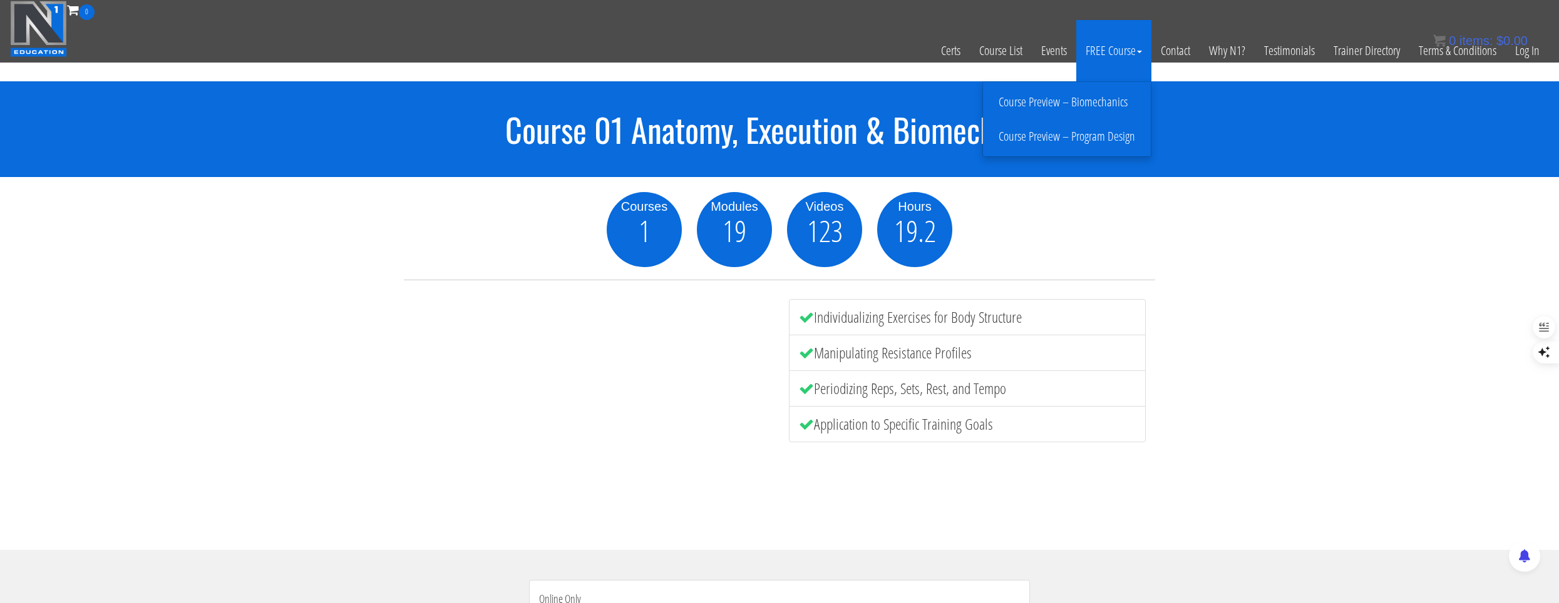 The height and width of the screenshot is (603, 1559). I want to click on a: Course Preview – Biomechanics, so click(1067, 102).